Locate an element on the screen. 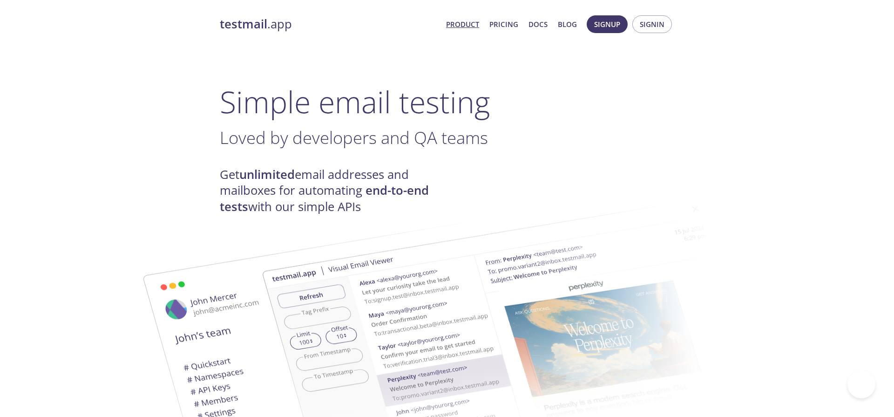  a: testmail.app is located at coordinates (329, 24).